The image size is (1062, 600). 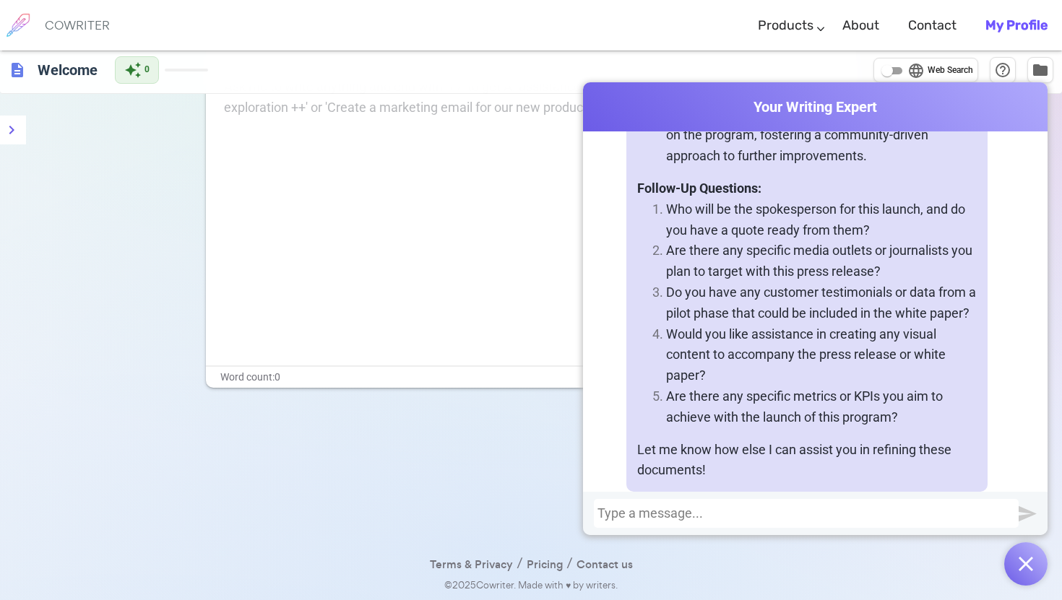 What do you see at coordinates (17, 70) in the screenshot?
I see `span: description` at bounding box center [17, 70].